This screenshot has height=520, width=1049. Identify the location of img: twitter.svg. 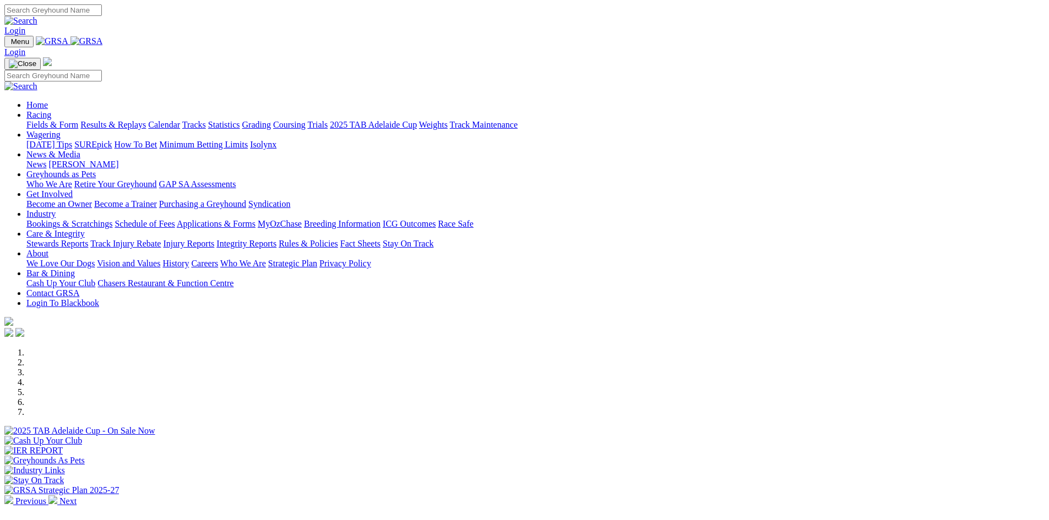
(20, 333).